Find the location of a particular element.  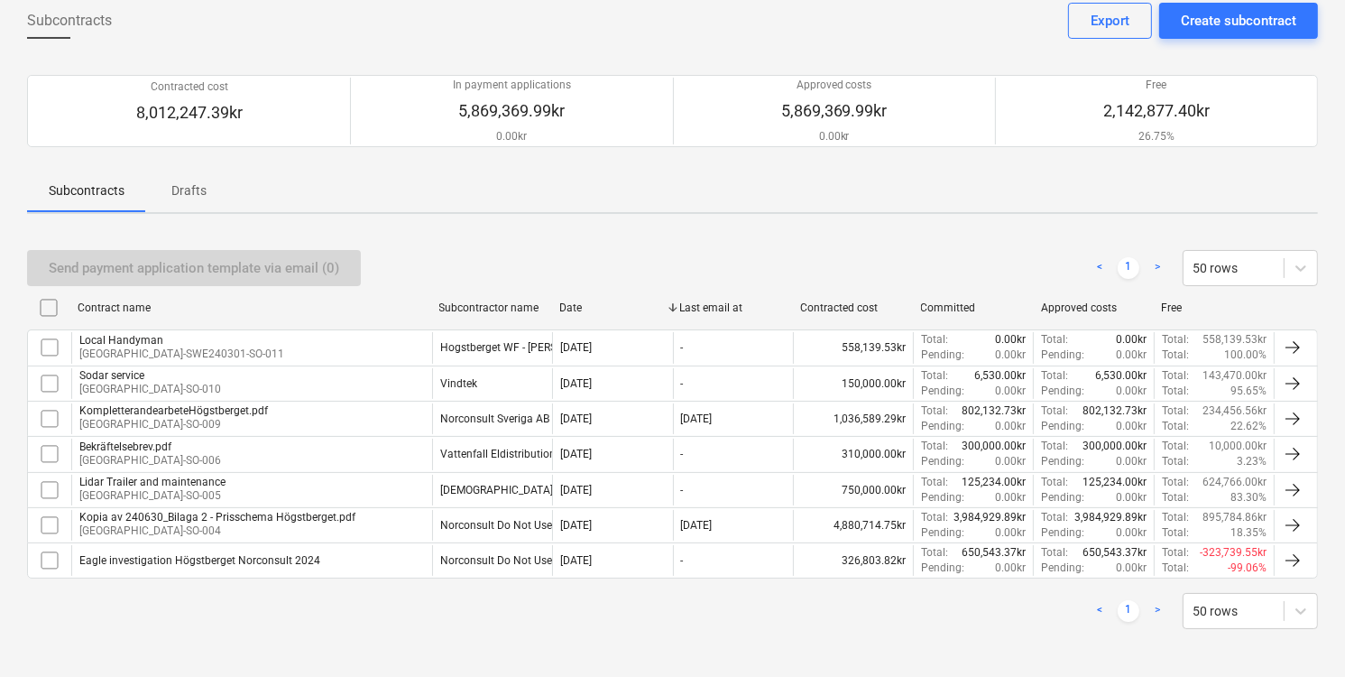

div: Vattenfall Eldistribution AB is located at coordinates (506, 454).